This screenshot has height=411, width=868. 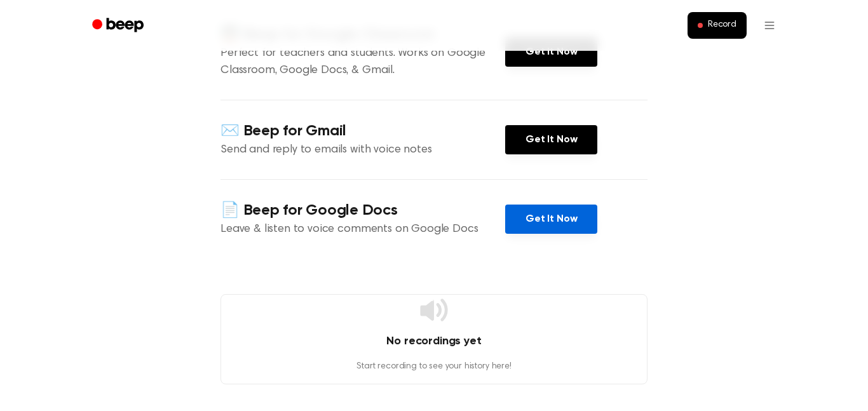 What do you see at coordinates (434, 367) in the screenshot?
I see `p: Start recording to see your history here!` at bounding box center [434, 367].